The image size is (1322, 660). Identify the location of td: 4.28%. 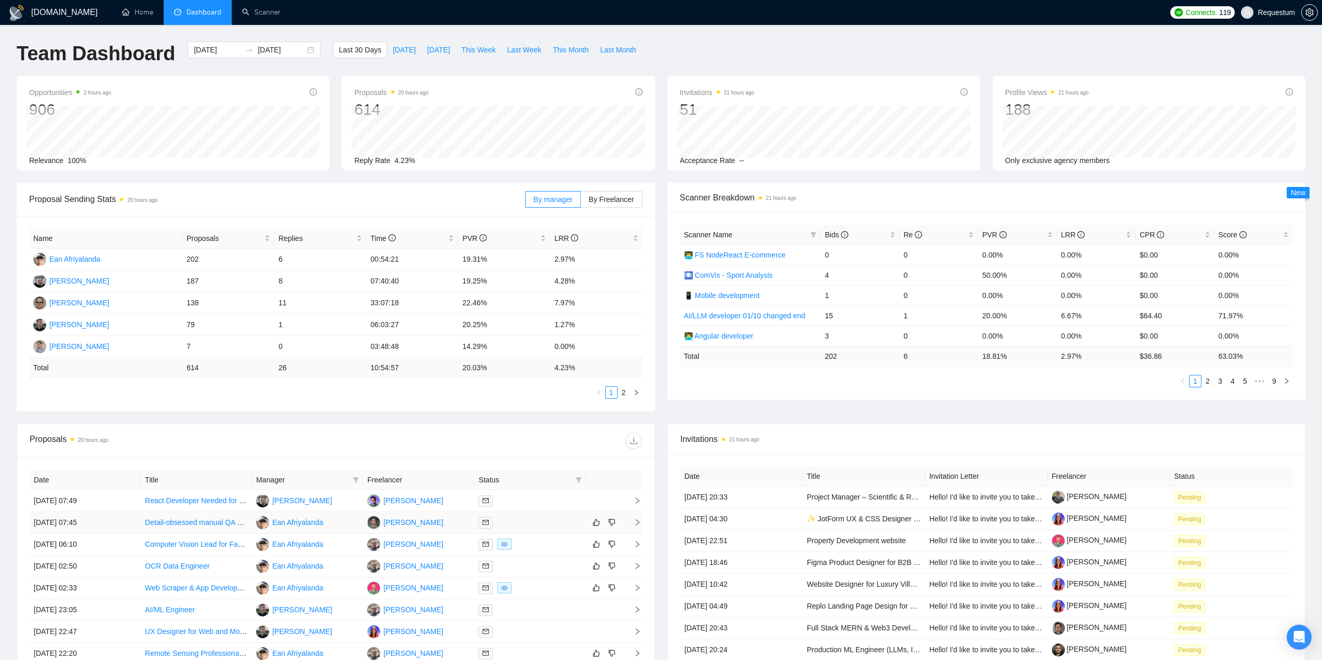
(596, 281).